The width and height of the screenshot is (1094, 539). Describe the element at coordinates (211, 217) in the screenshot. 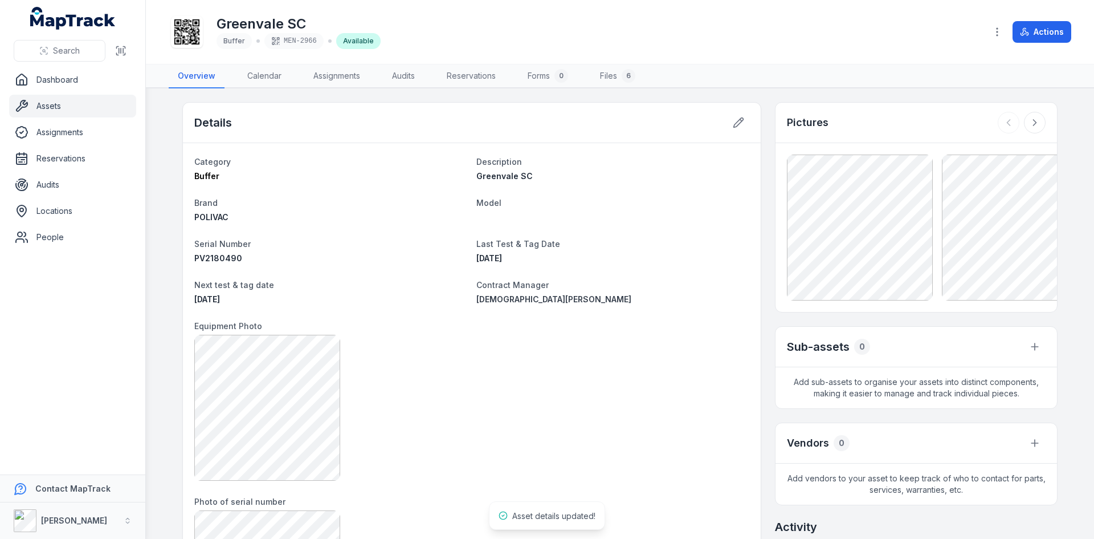

I see `span: POLIVAC` at that location.